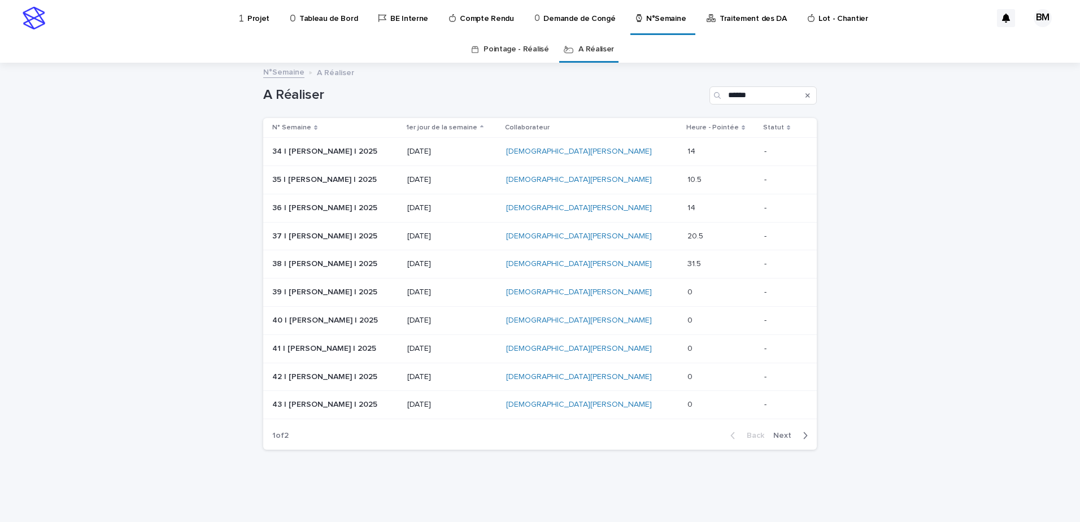 The width and height of the screenshot is (1080, 522). Describe the element at coordinates (1042, 18) in the screenshot. I see `div: BM` at that location.